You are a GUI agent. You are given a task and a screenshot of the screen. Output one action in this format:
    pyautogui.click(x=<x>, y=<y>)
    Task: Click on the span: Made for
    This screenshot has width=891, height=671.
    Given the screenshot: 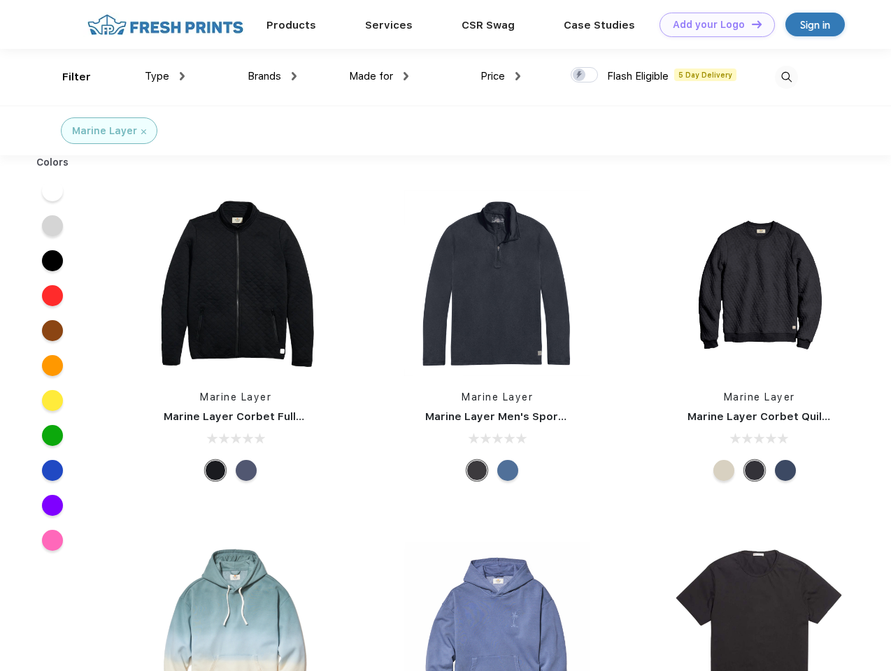 What is the action you would take?
    pyautogui.click(x=371, y=76)
    